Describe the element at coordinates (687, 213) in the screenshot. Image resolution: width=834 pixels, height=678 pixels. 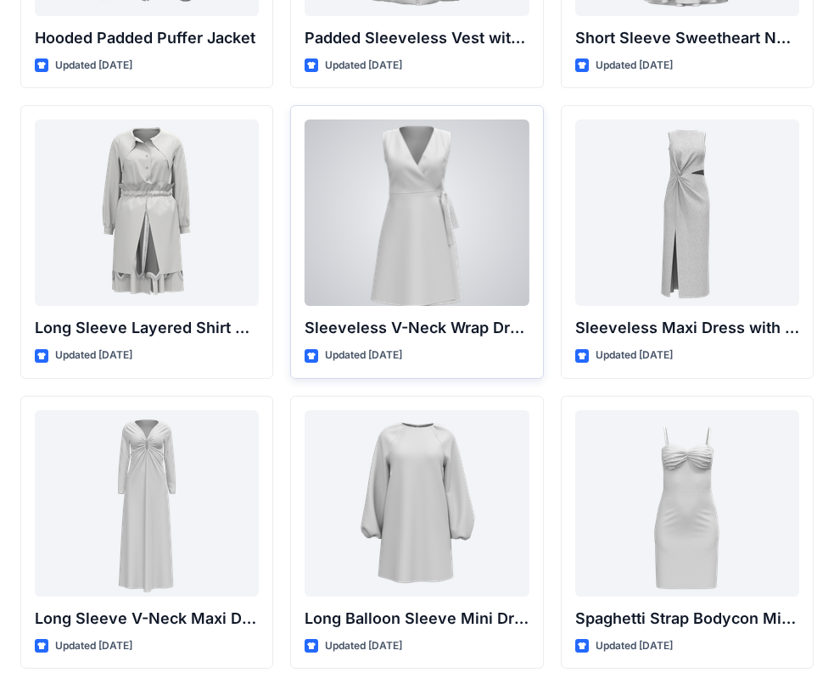
I see `a: Sleeveless Maxi Dress with Twist Detail and Slit` at that location.